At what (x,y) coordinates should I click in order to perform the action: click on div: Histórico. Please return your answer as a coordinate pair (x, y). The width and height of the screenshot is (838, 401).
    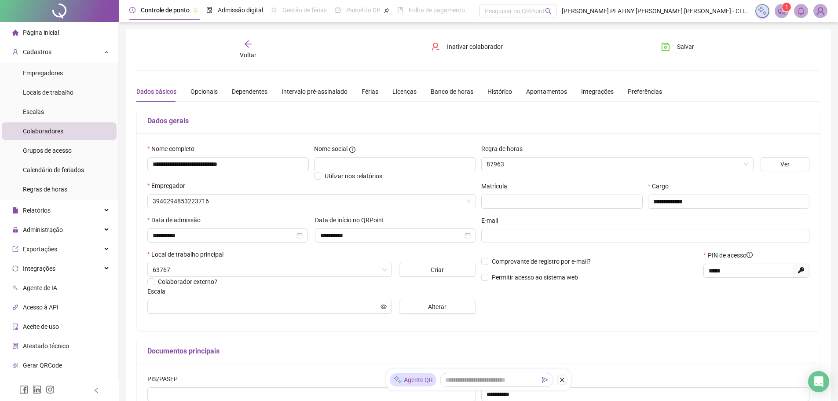
    Looking at the image, I should click on (500, 92).